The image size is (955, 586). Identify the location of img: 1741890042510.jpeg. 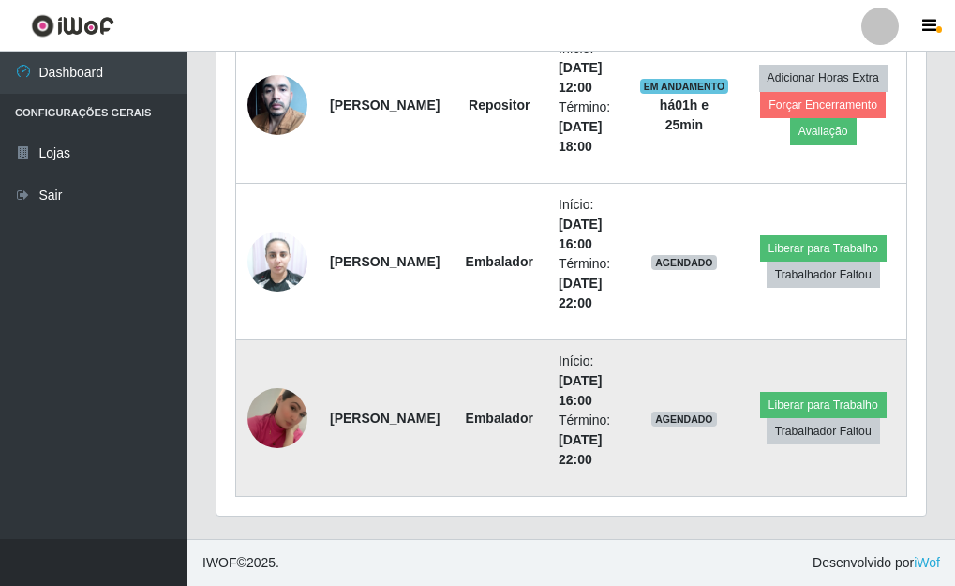
(277, 418).